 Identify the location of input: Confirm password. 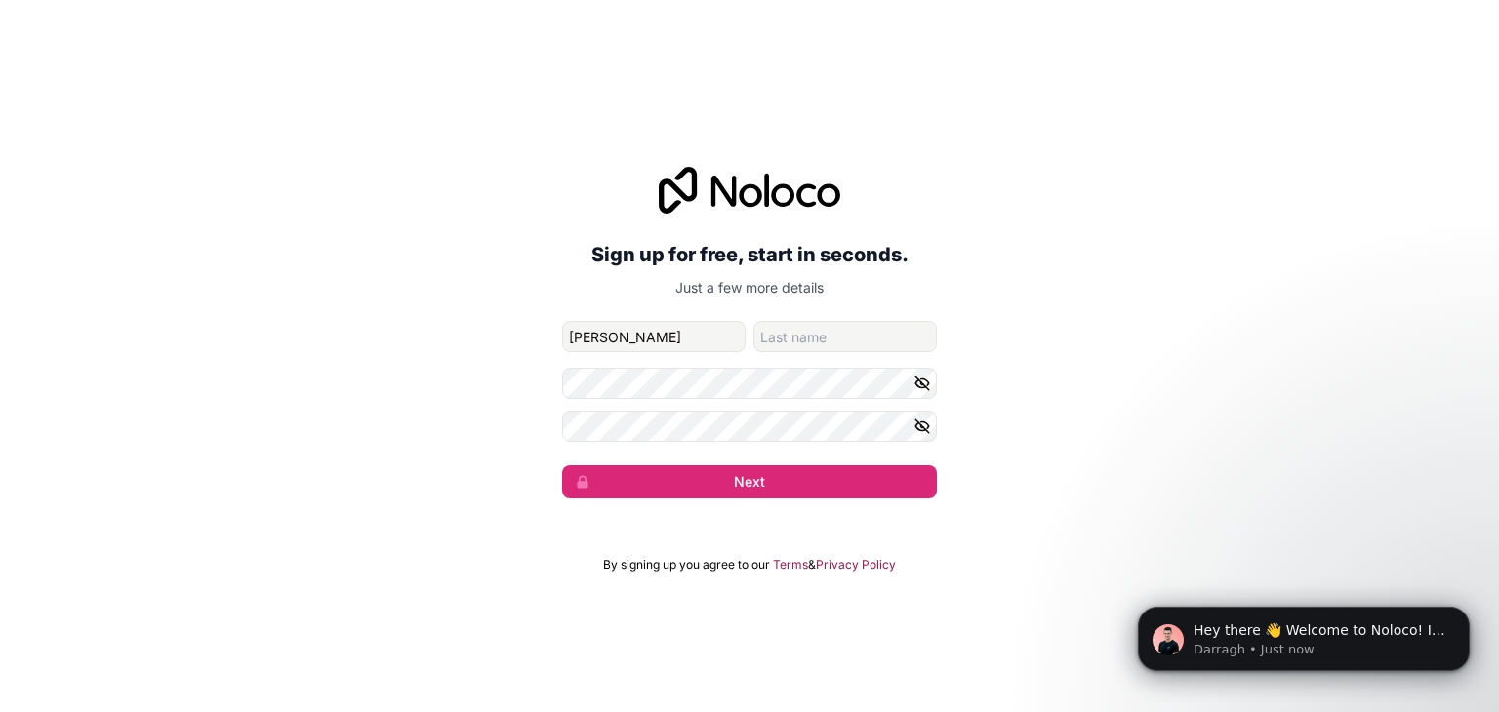
(749, 426).